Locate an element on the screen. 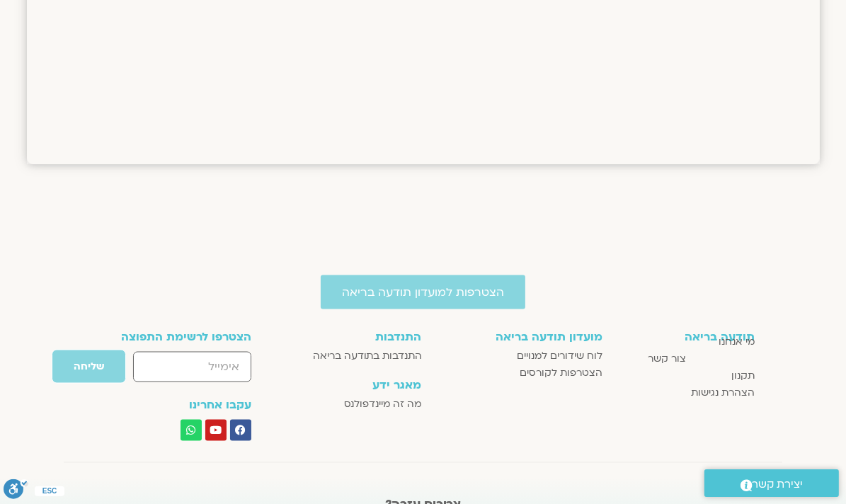 The image size is (846, 504). span: יצירת קשר is located at coordinates (778, 484).